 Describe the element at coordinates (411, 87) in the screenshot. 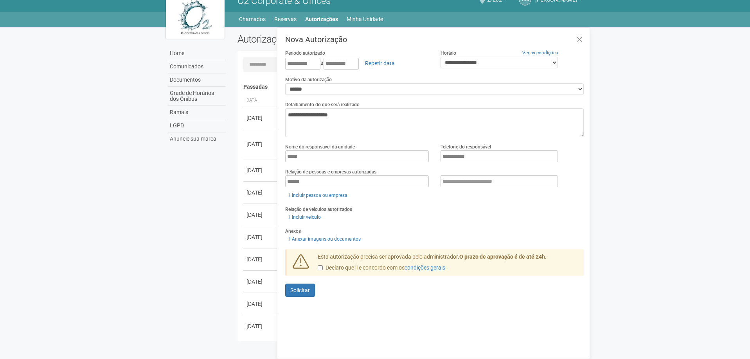

I see `h4: Passadas` at that location.